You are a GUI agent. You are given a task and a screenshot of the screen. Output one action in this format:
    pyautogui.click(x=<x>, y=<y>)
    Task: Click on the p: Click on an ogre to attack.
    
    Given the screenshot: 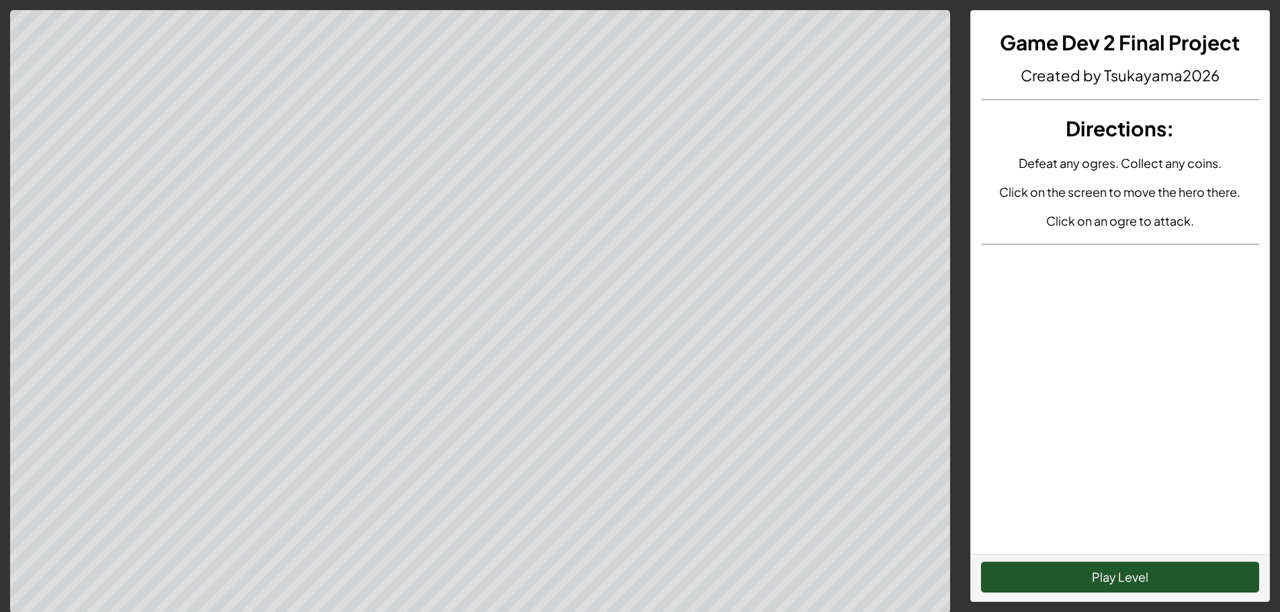 What is the action you would take?
    pyautogui.click(x=1120, y=220)
    